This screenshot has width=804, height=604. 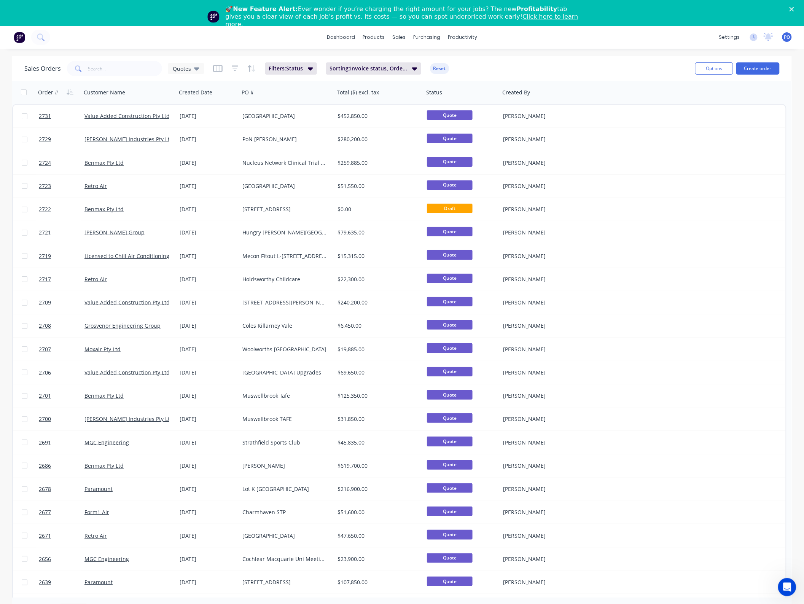 What do you see at coordinates (369, 69) in the screenshot?
I see `span: Sorting: Invoice status, Order #` at bounding box center [369, 69].